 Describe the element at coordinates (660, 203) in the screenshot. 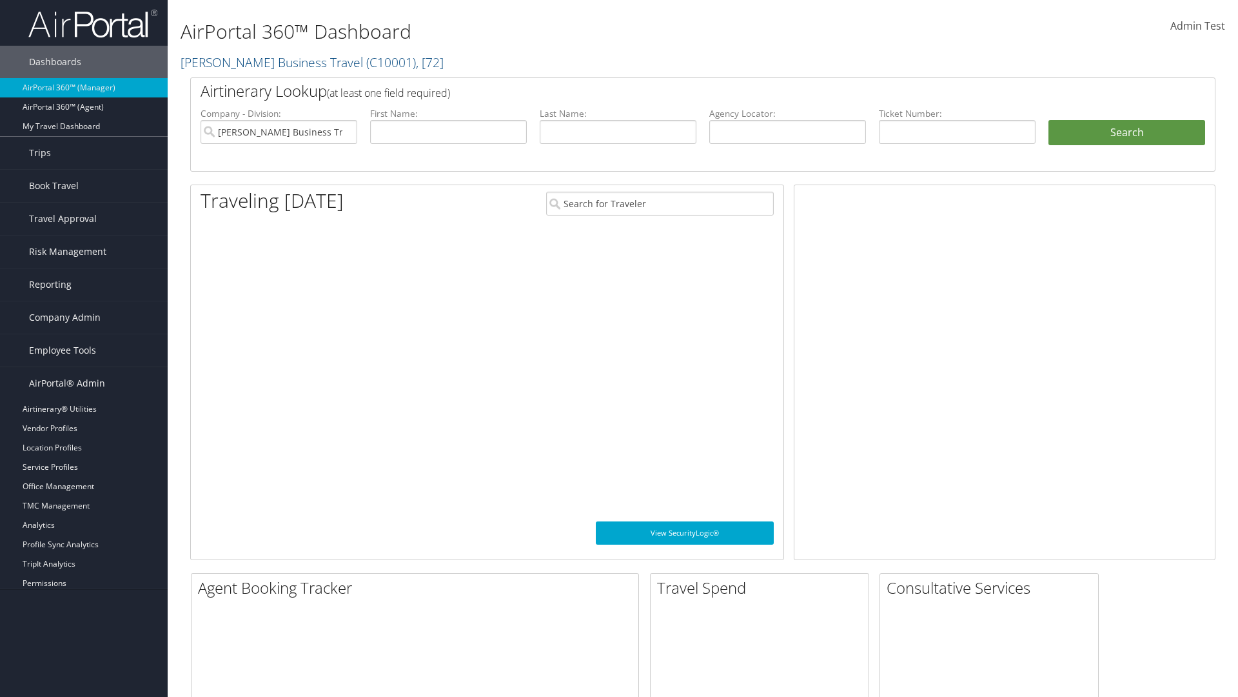

I see `input: Search for Traveler` at that location.